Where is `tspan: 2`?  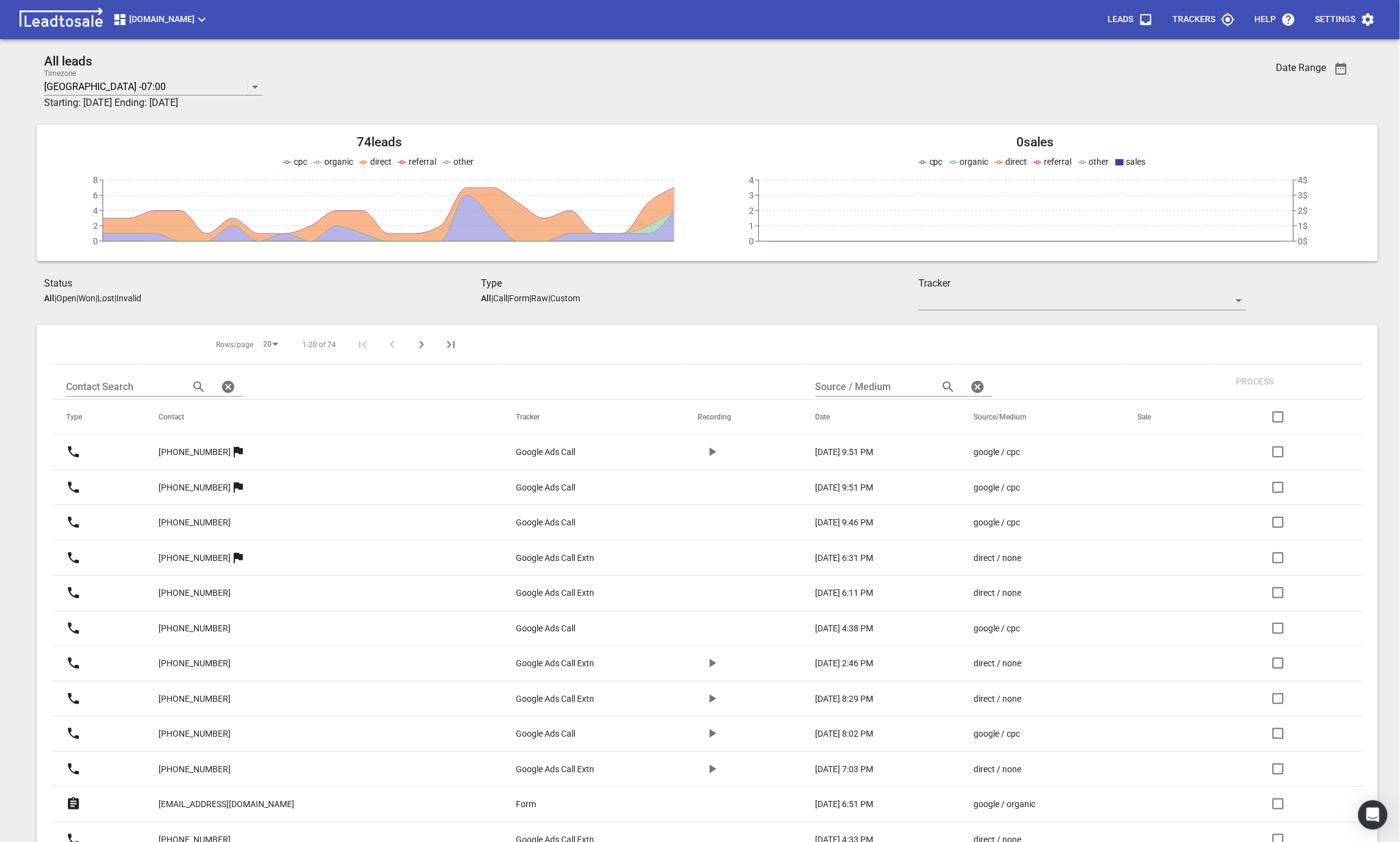
tspan: 2 is located at coordinates (751, 211).